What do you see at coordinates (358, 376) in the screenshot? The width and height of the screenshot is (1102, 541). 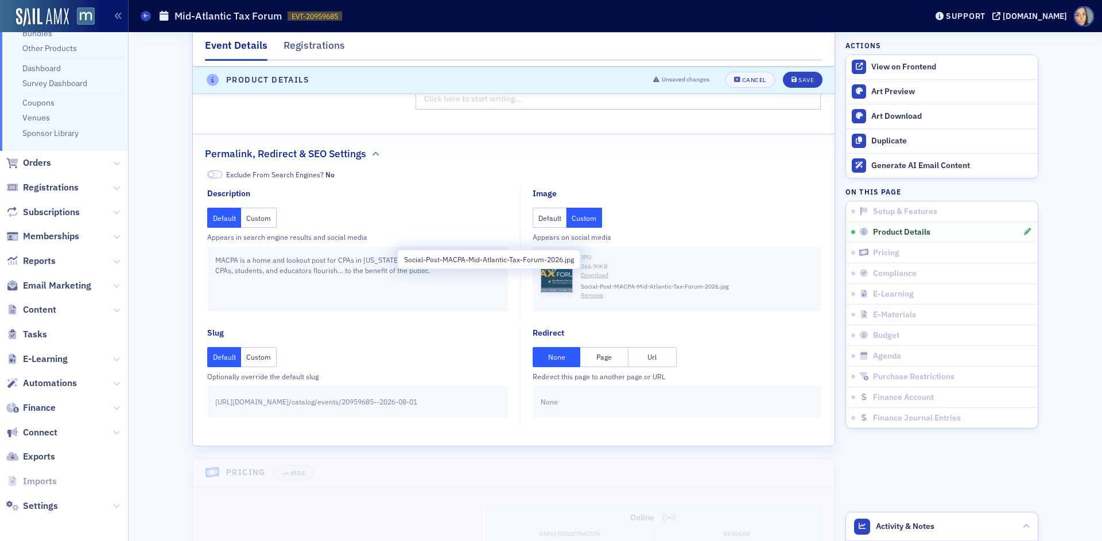 I see `div: Optionally override the default slug` at bounding box center [358, 376].